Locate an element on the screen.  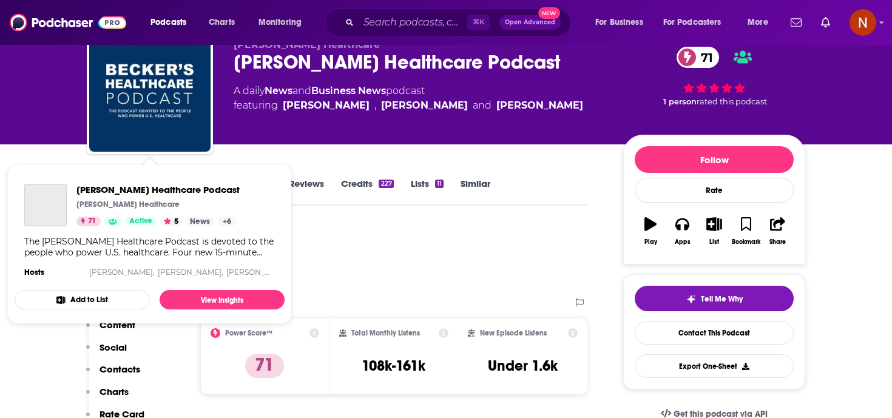
div: 11 is located at coordinates (439, 184).